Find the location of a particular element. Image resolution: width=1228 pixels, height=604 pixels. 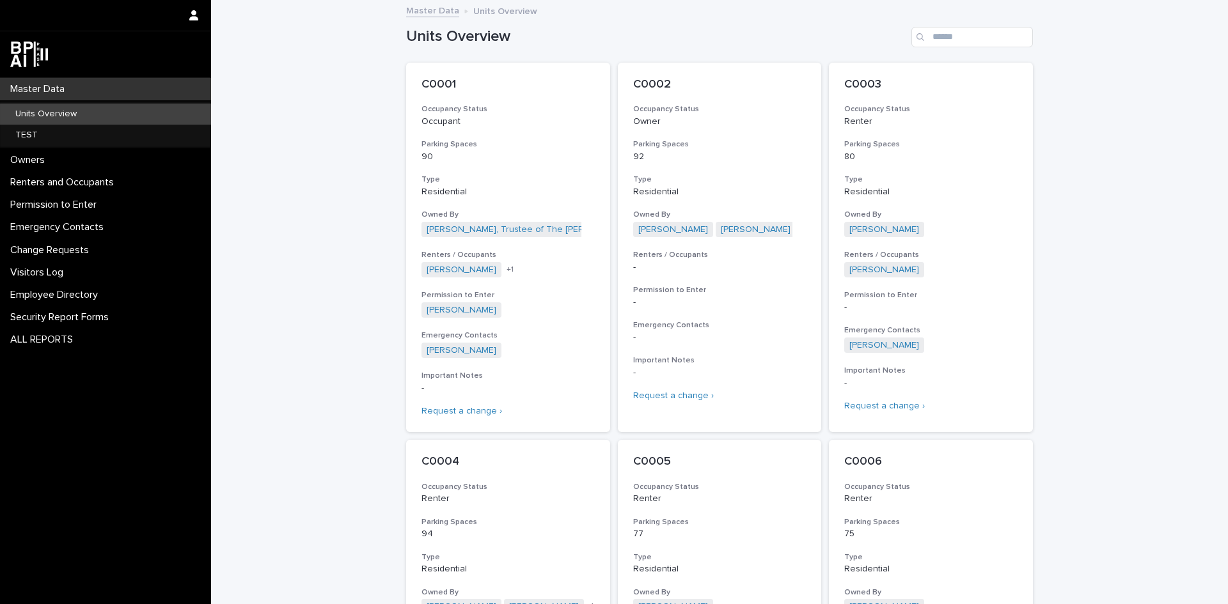

p: C0006 is located at coordinates (931, 462).